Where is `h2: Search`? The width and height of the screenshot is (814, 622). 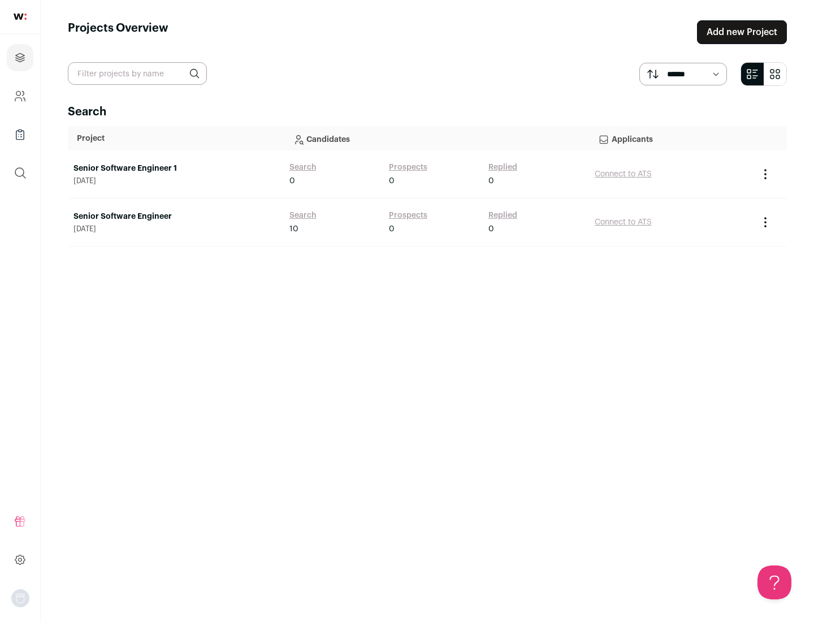 h2: Search is located at coordinates (428, 112).